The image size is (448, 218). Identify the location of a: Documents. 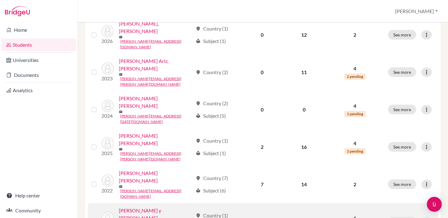
(39, 75).